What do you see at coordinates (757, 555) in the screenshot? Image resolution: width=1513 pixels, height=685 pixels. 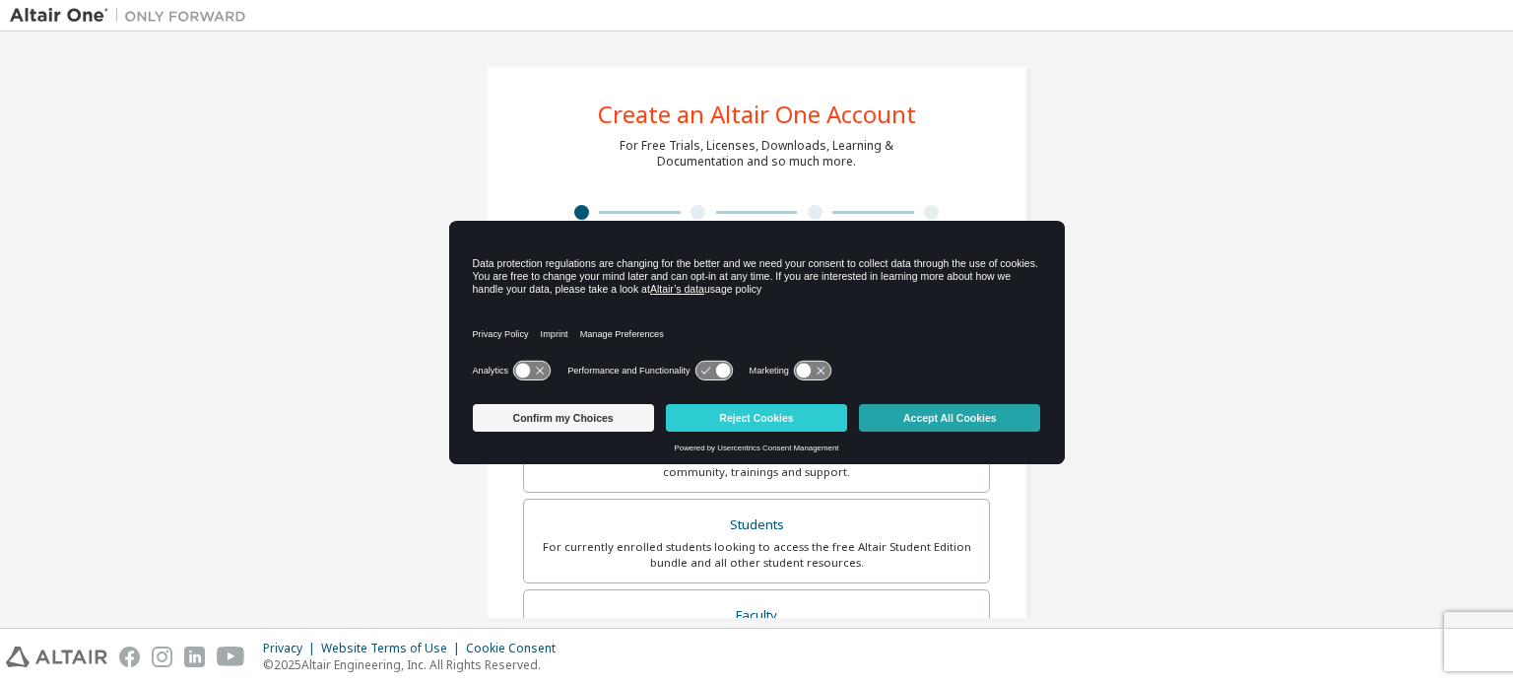 I see `div: For currently enrolled students looking to access the free Altair Student Edition bundle and all ...` at bounding box center [757, 555].